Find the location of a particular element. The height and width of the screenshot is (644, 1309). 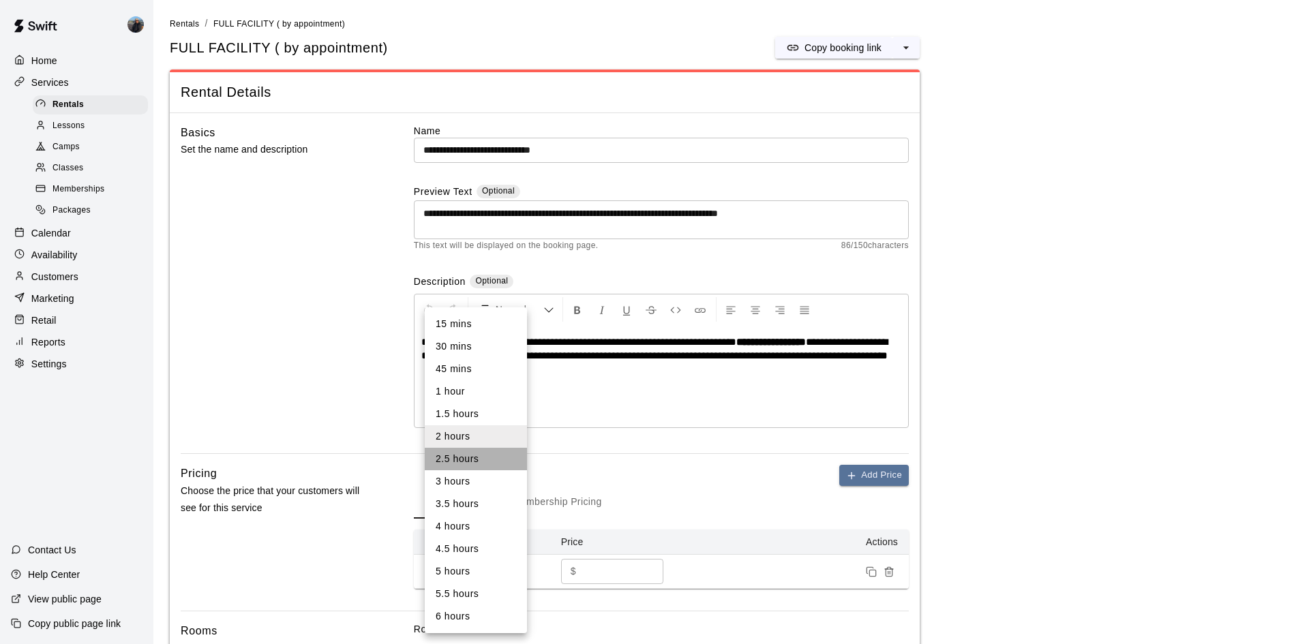

li: 4 hours is located at coordinates (476, 527).